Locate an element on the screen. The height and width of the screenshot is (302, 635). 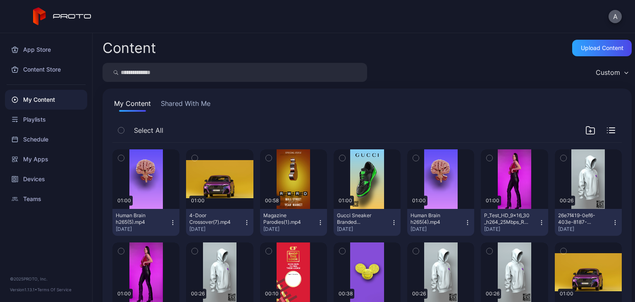
span: Select All is located at coordinates (148, 130).